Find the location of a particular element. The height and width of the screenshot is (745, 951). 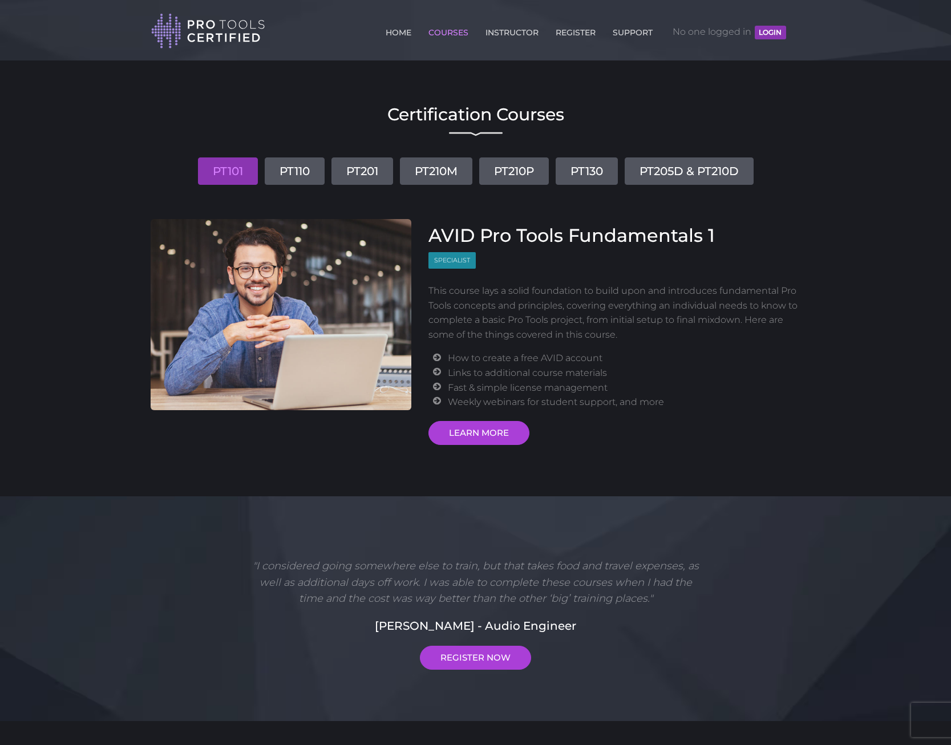

p: "I considered going somewhere else to train, but that takes food and travel expenses, as well as ... is located at coordinates (476, 582).